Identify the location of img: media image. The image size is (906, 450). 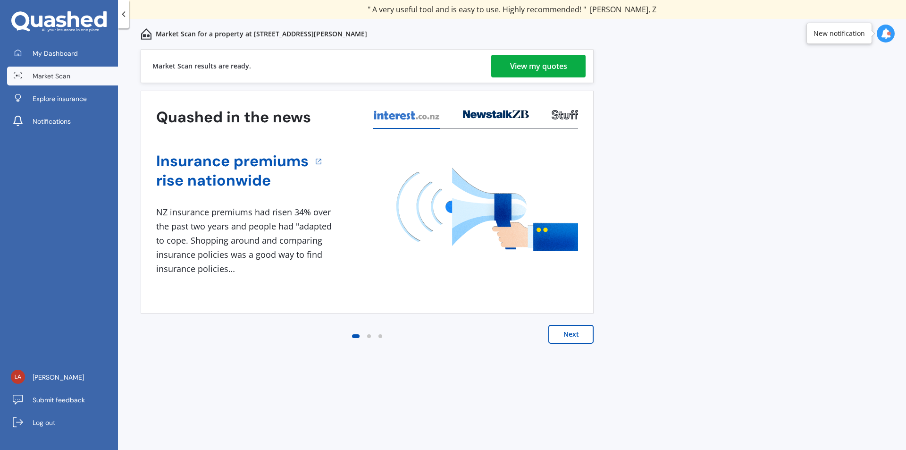
(487, 209).